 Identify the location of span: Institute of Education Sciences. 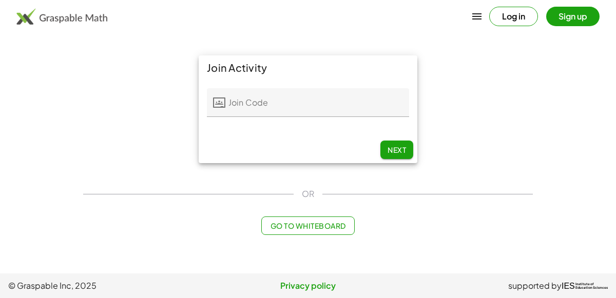
(591, 286).